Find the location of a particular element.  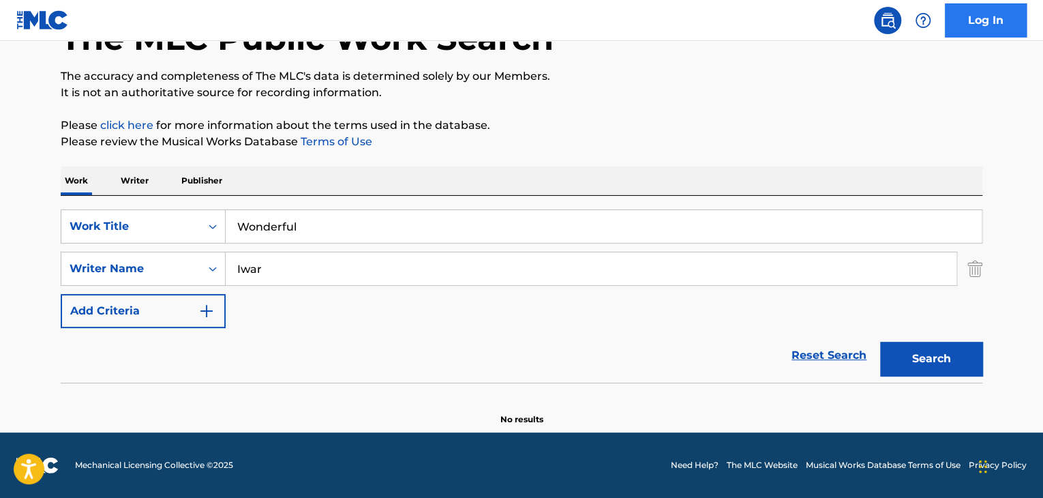

span: Mechanical Licensing Collective © 2025 is located at coordinates (154, 465).